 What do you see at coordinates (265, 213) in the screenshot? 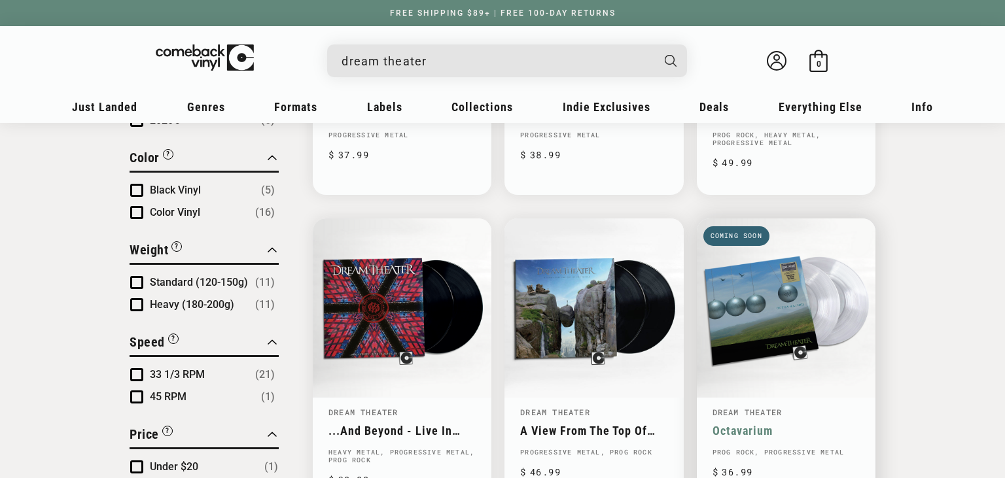
I see `span: Number of products: (16)` at bounding box center [265, 213].